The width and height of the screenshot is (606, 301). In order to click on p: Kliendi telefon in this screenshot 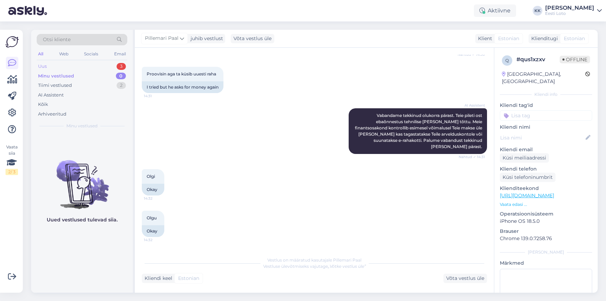, I will do `click(546, 169)`.